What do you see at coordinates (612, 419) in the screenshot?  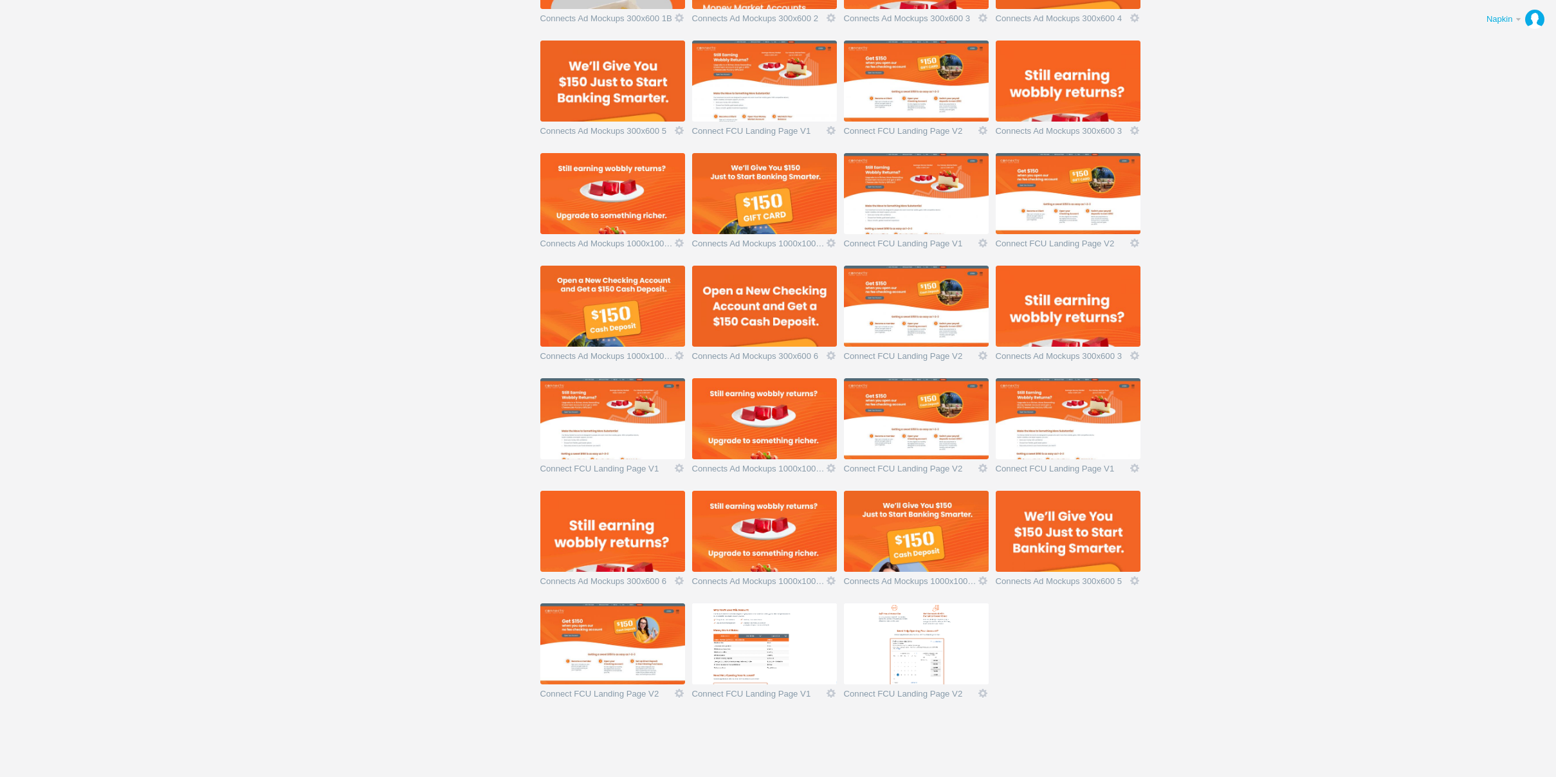 I see `img: napkinmarketing_5h83pg_thumb.jpg` at bounding box center [612, 419].